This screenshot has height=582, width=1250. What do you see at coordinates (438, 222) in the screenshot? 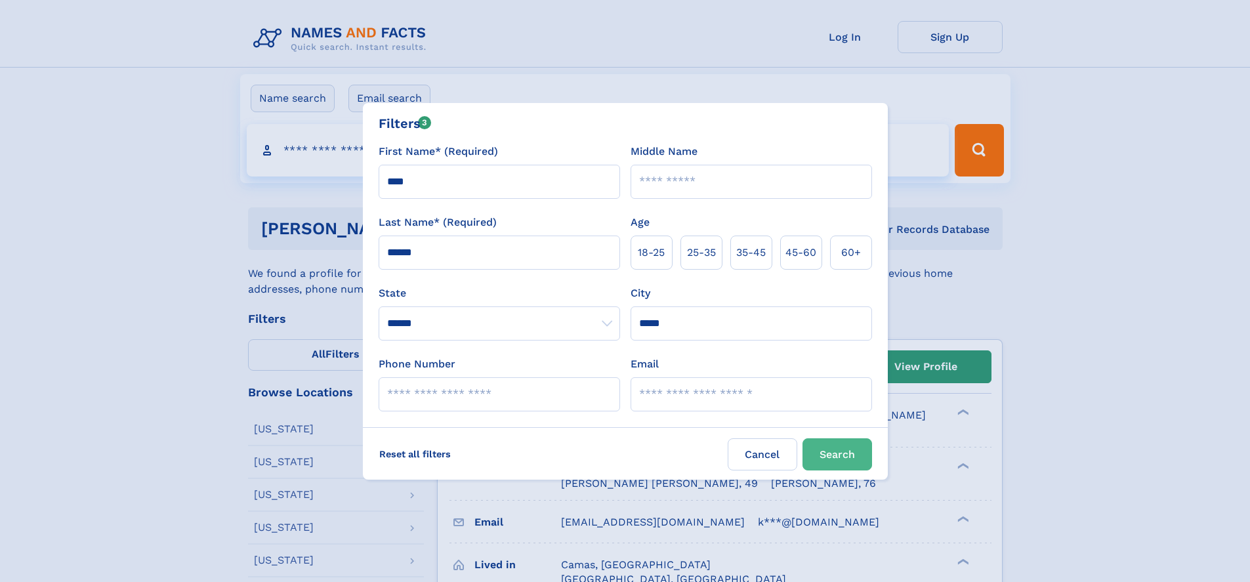
I see `label: Last Name* (Required)` at bounding box center [438, 222].